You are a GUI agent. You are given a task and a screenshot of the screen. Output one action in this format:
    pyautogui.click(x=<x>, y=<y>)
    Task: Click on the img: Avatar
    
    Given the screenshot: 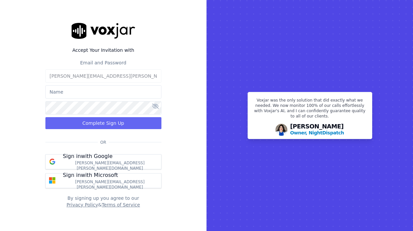 What is the action you would take?
    pyautogui.click(x=281, y=130)
    